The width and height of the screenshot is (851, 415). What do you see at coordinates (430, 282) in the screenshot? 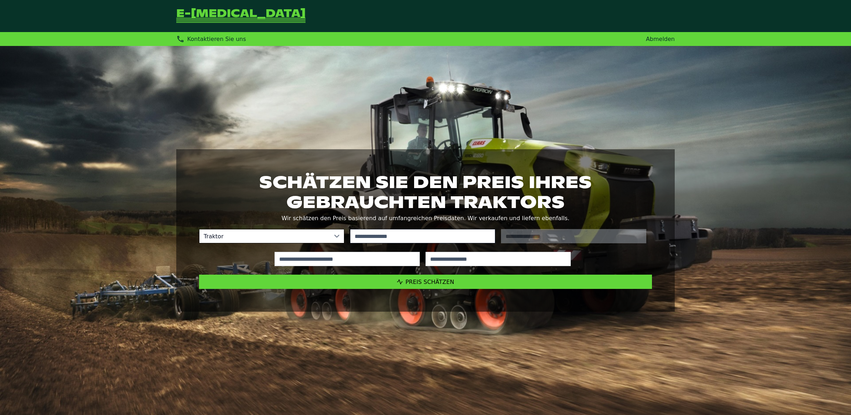
I see `span: Preis schätzen` at bounding box center [430, 282].